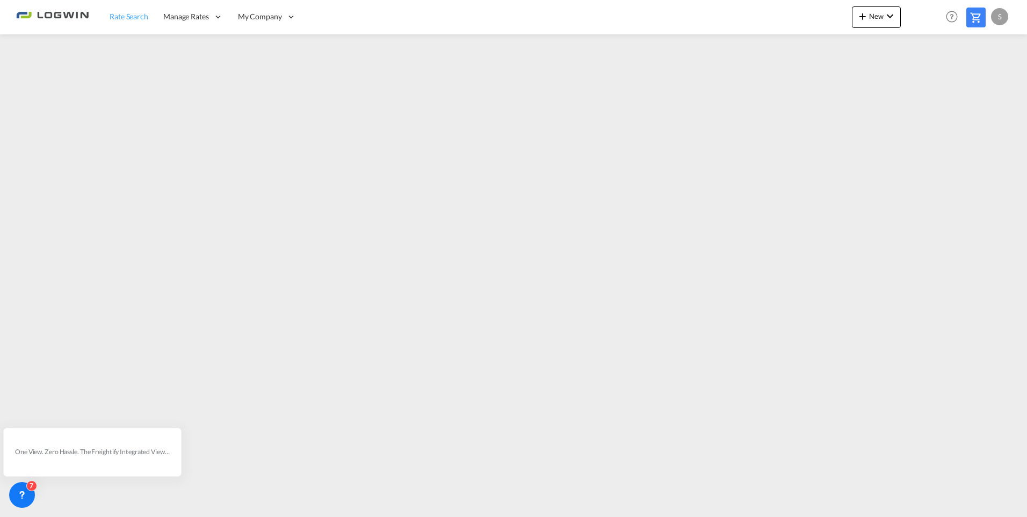 Image resolution: width=1027 pixels, height=517 pixels. I want to click on span: Manage Rates, so click(186, 17).